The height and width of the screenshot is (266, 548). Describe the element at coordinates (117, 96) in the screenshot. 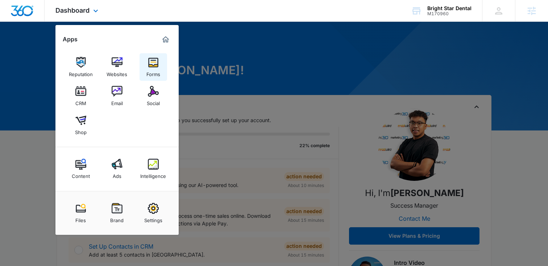

I see `a: Email` at that location.